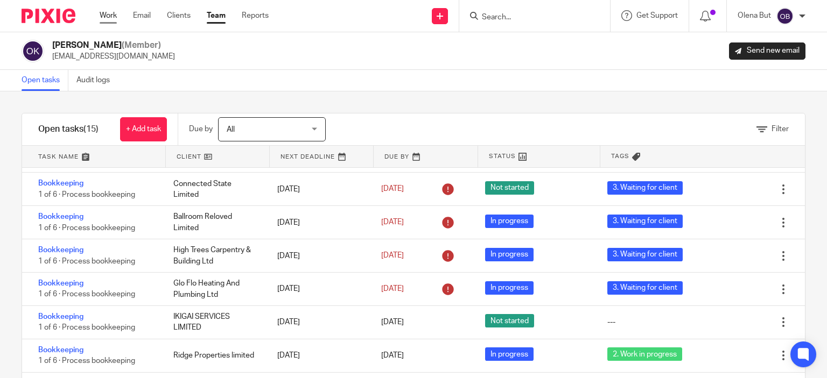 This screenshot has height=378, width=827. What do you see at coordinates (179, 16) in the screenshot?
I see `a: Clients` at bounding box center [179, 16].